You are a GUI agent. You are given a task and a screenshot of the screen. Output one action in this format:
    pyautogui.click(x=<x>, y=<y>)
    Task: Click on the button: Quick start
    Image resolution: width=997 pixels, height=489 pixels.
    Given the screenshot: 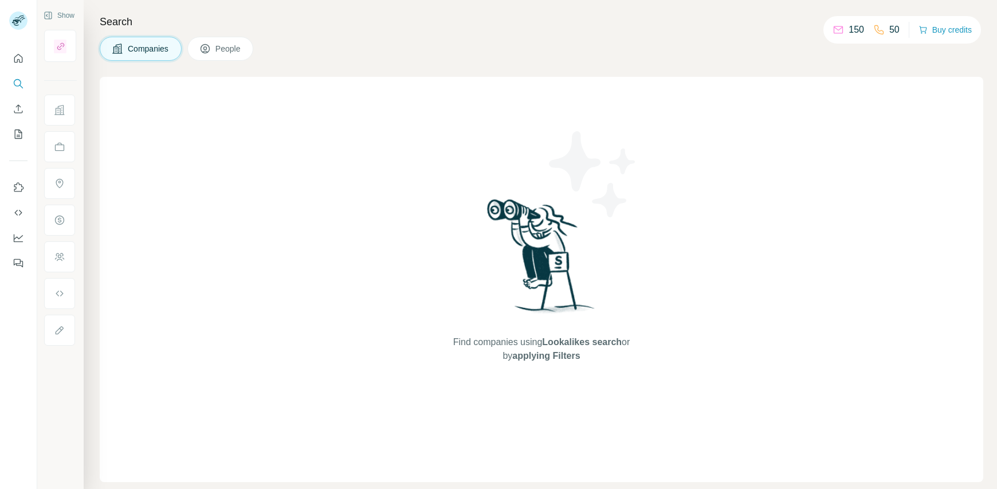 What is the action you would take?
    pyautogui.click(x=18, y=58)
    